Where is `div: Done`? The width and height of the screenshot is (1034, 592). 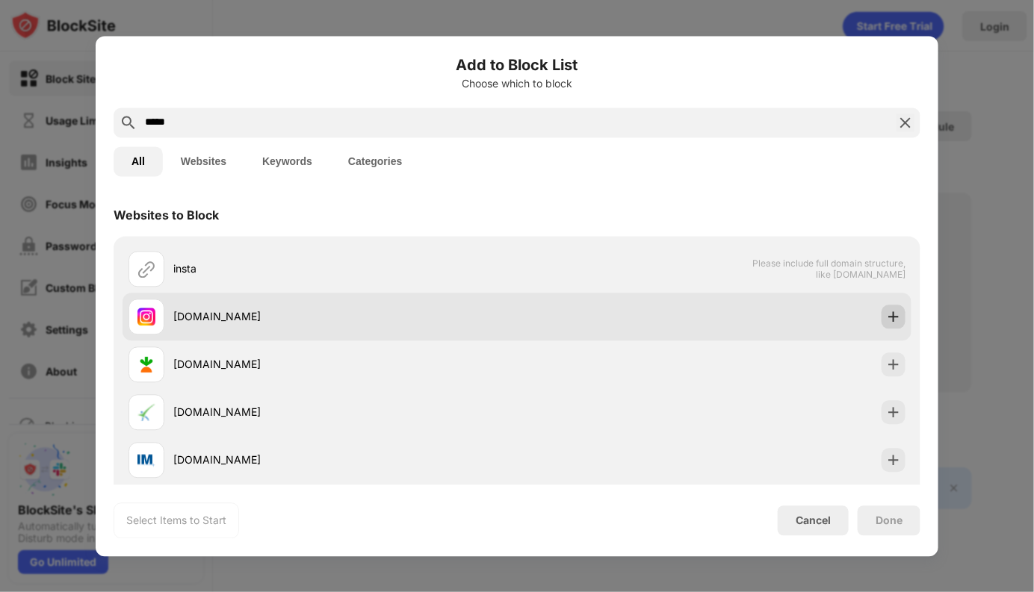
div: Done is located at coordinates (889, 520).